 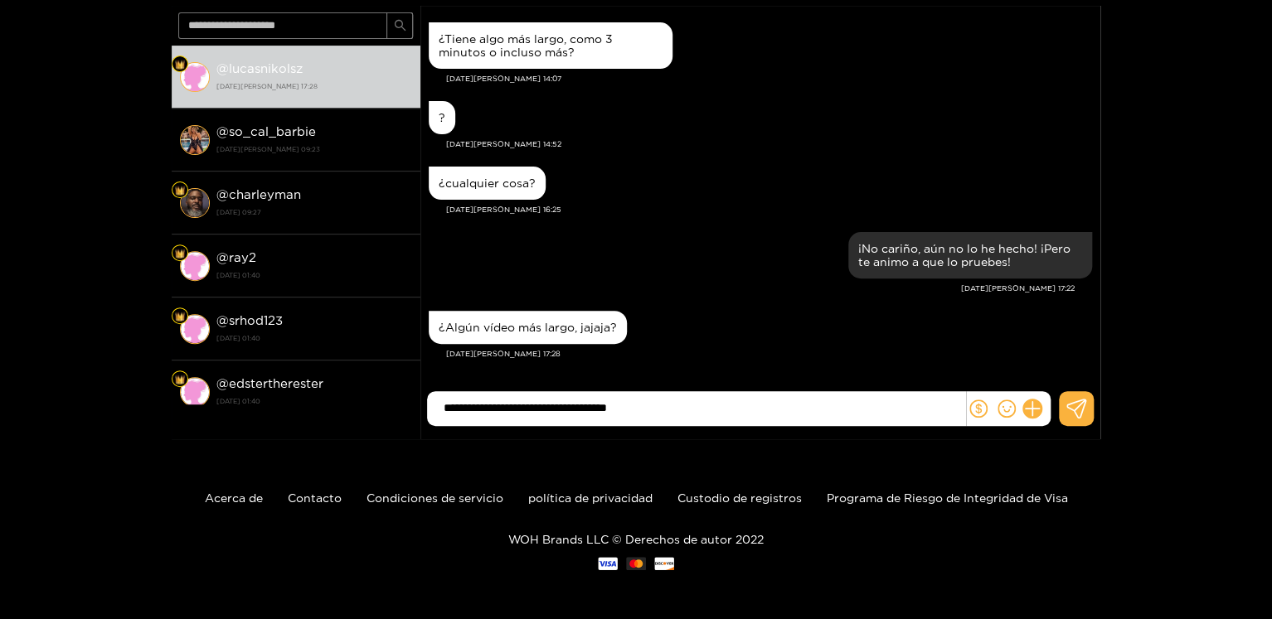 I want to click on font: Acerca de, so click(x=234, y=498).